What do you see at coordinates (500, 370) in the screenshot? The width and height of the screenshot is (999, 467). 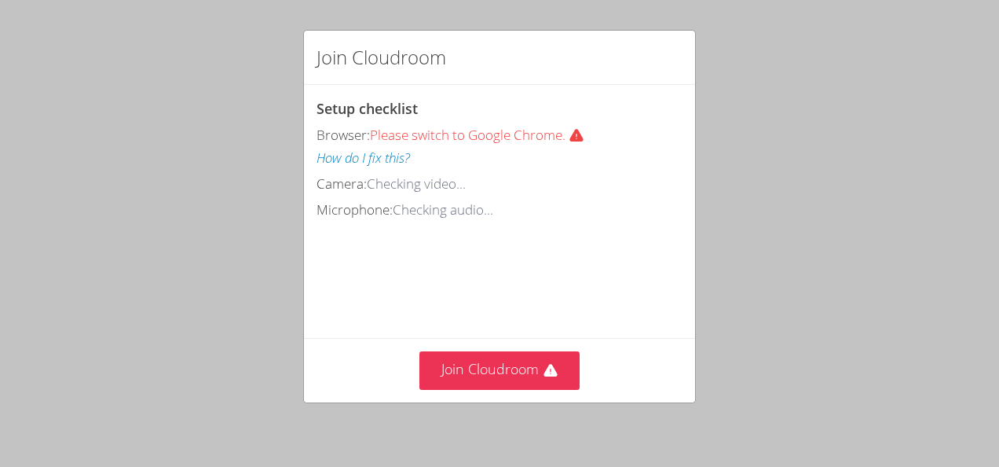 I see `button: Join Cloudroom` at bounding box center [500, 370].